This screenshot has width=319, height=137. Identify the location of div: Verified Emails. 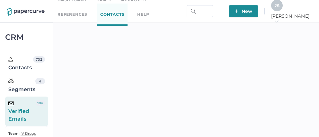
(22, 112).